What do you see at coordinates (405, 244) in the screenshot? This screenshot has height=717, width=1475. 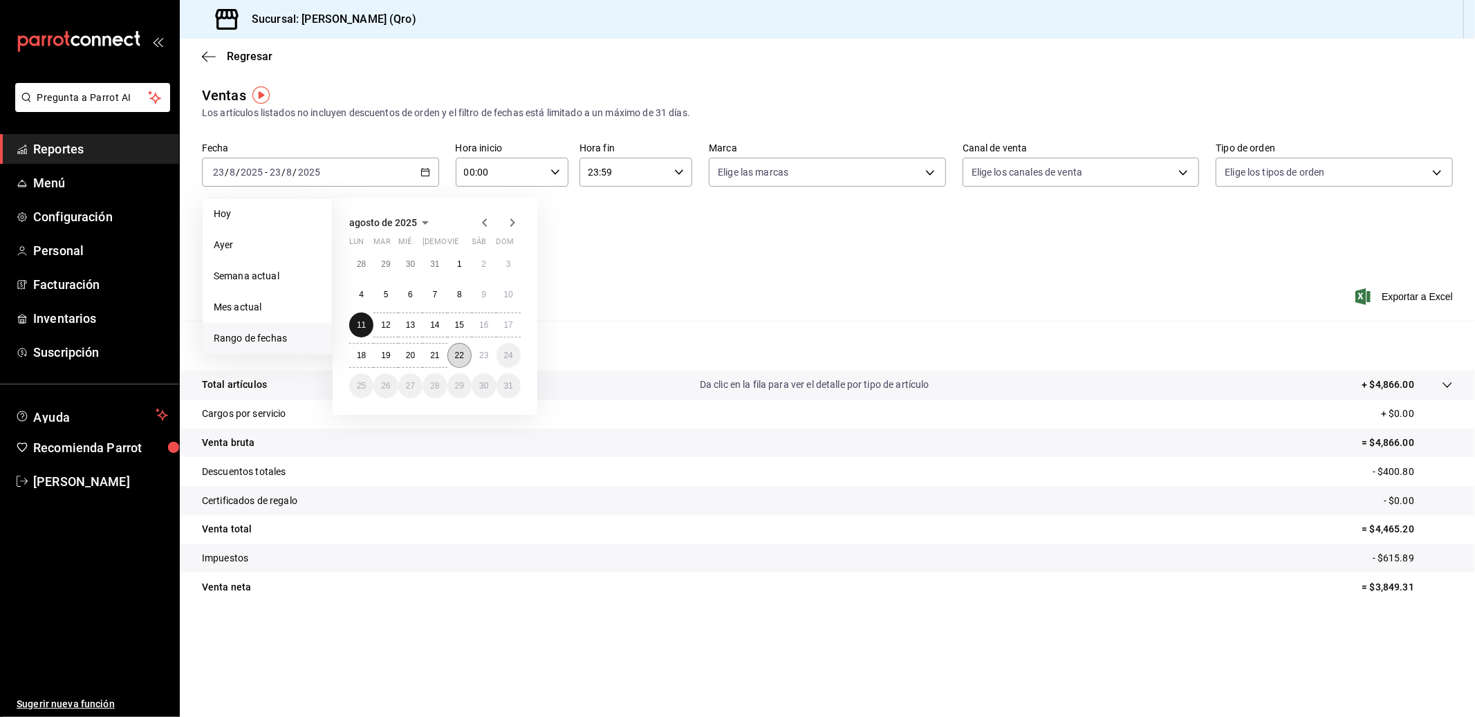 I see `abbr: miércoles` at bounding box center [405, 244].